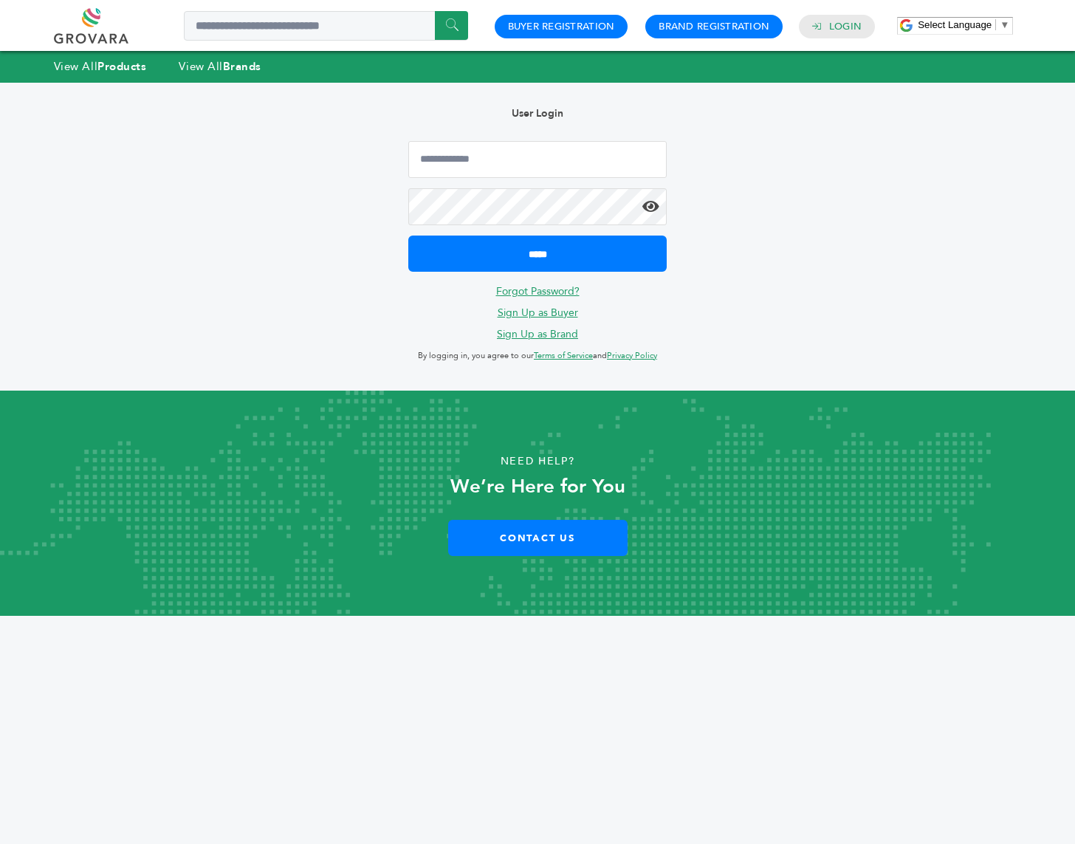 This screenshot has height=844, width=1075. I want to click on input: Search a product or brand..., so click(326, 26).